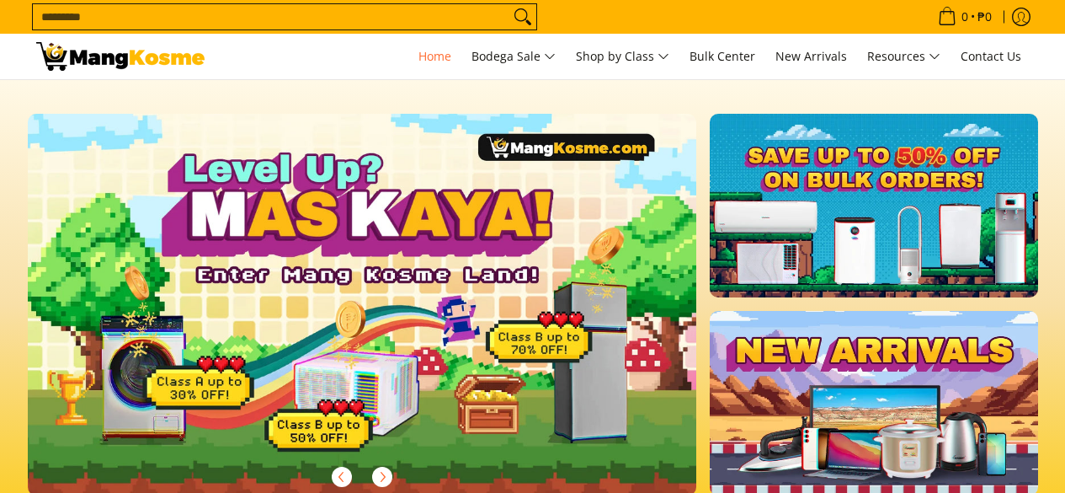 The height and width of the screenshot is (493, 1065). I want to click on img: Mang Kosme: Your Home Appliances Warehouse Sale Partner!, so click(120, 56).